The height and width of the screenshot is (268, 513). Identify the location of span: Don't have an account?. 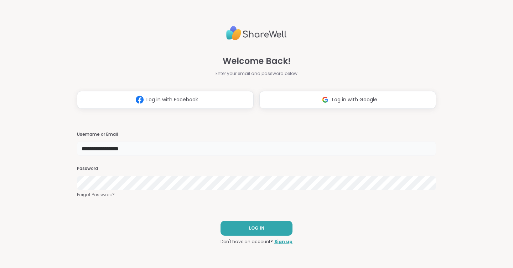
(246, 242).